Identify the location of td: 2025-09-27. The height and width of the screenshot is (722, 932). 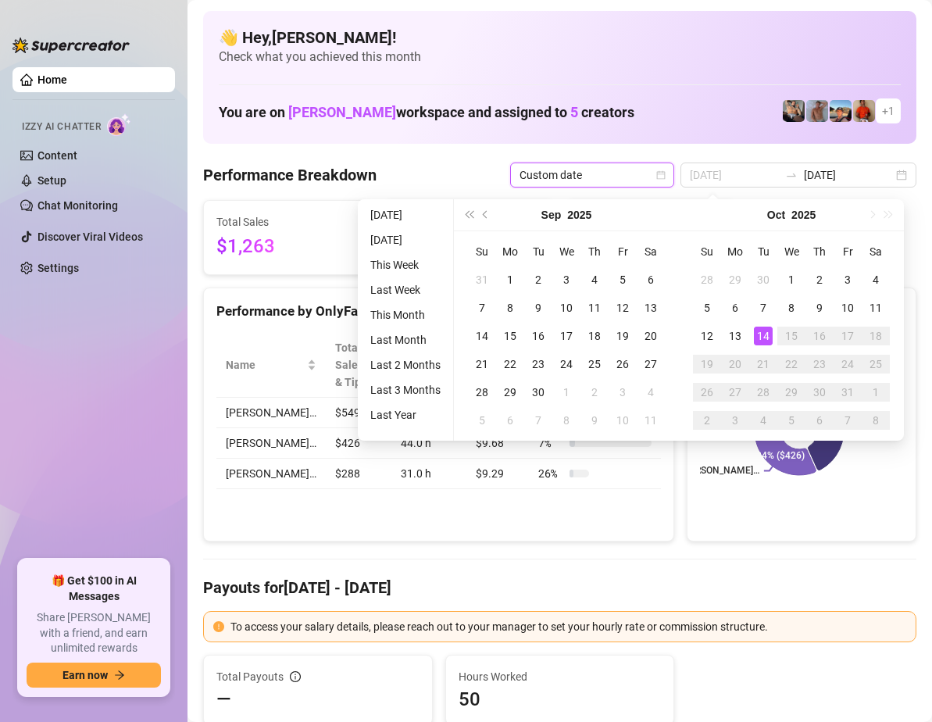
(651, 364).